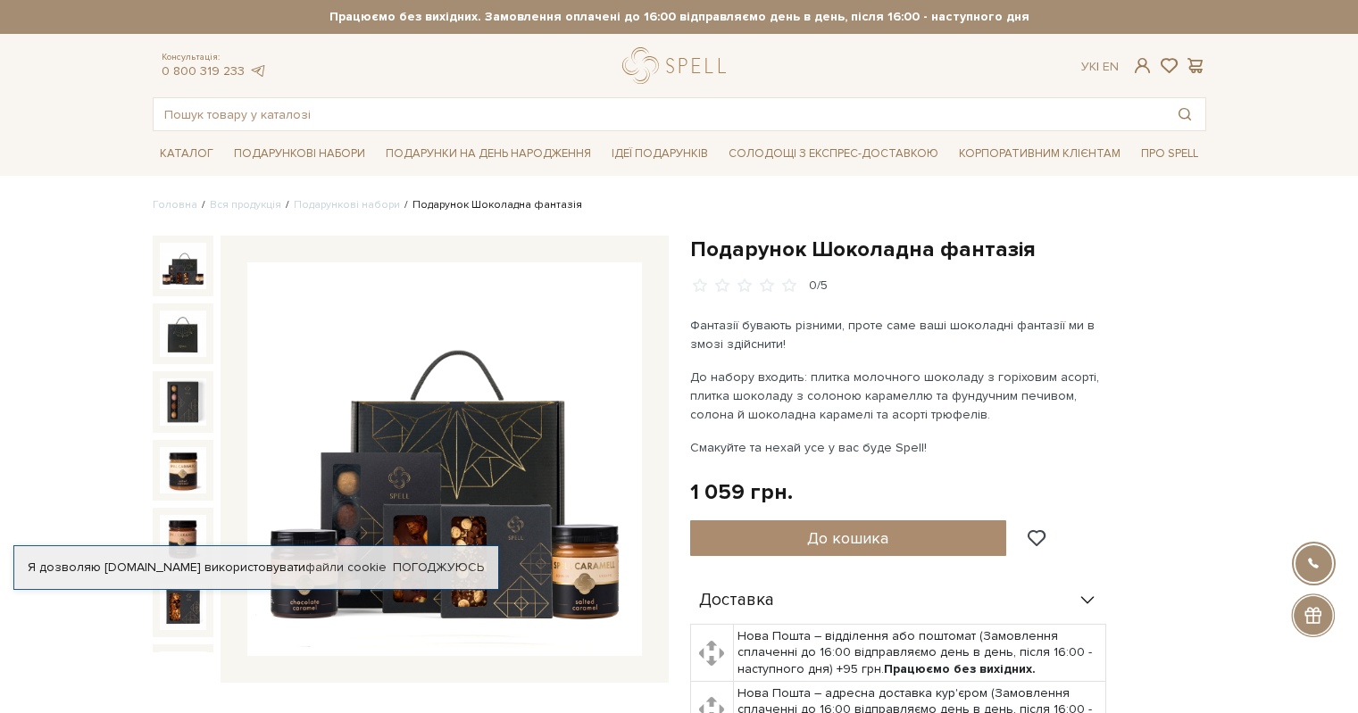 The height and width of the screenshot is (713, 1358). What do you see at coordinates (438, 568) in the screenshot?
I see `a: Погоджуюсь` at bounding box center [438, 568].